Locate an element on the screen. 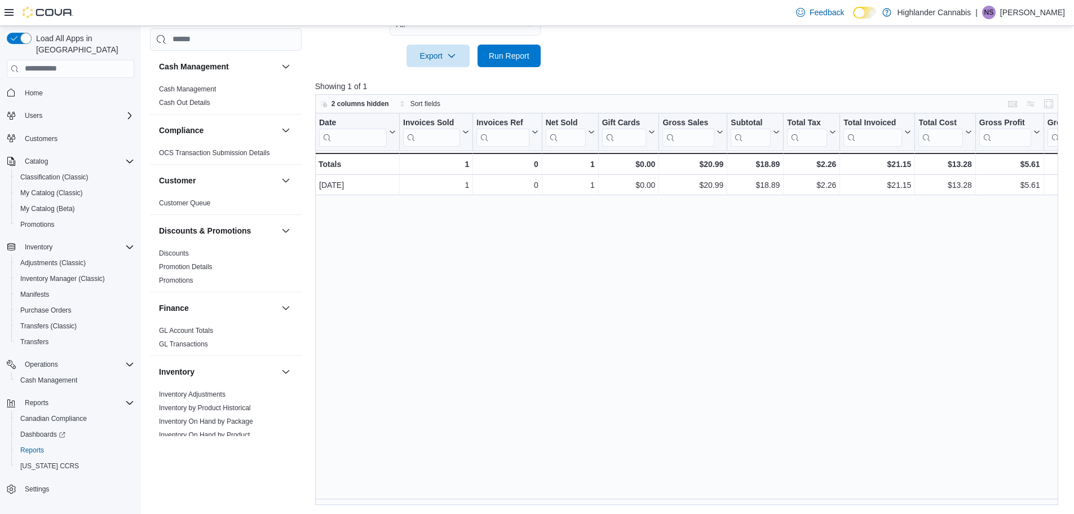  a: Cash Out Details is located at coordinates (184, 103).